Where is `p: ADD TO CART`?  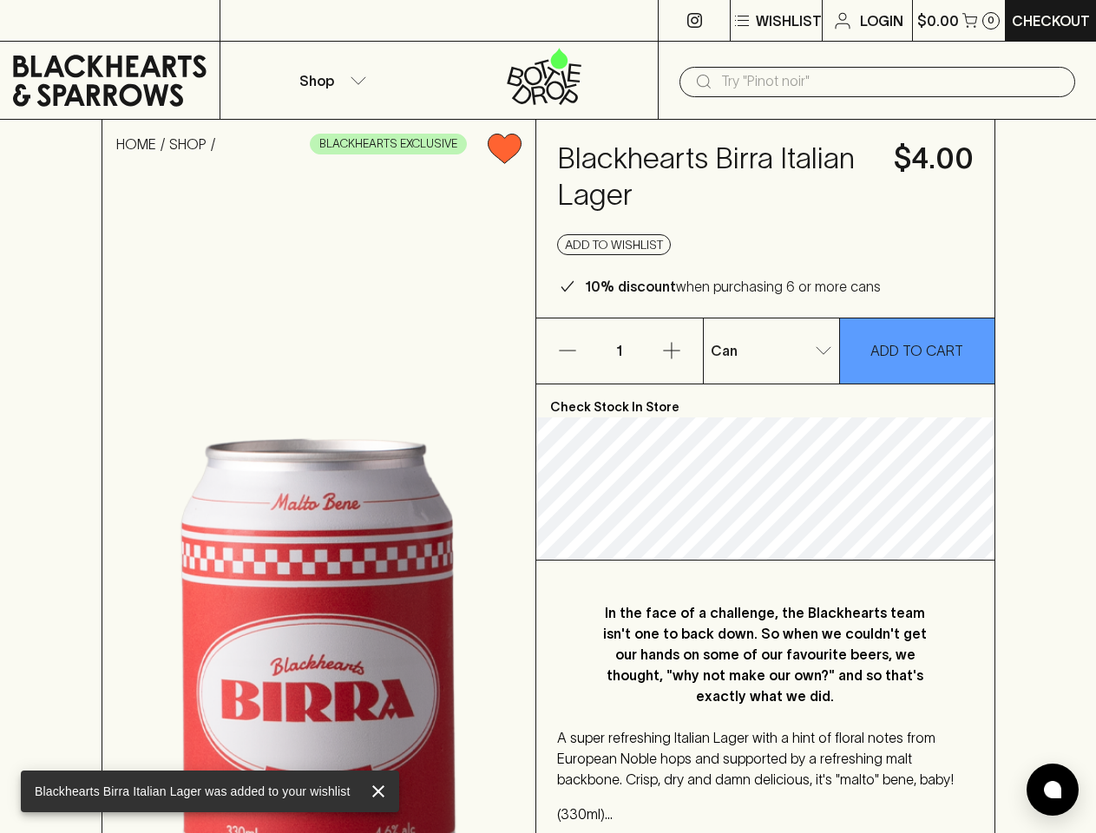 p: ADD TO CART is located at coordinates (917, 351).